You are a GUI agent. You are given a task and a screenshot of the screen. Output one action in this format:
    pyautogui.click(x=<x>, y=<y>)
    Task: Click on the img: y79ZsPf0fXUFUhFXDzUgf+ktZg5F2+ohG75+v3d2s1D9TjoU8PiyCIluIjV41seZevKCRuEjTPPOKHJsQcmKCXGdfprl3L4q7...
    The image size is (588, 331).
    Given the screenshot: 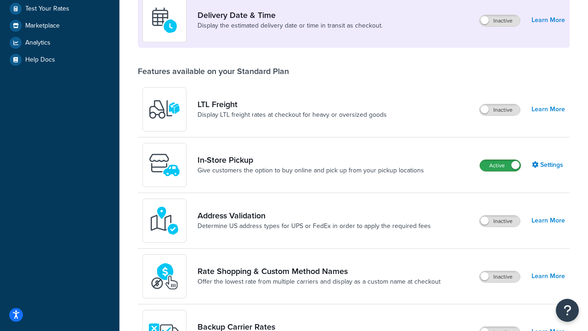 What is the action you would take?
    pyautogui.click(x=164, y=109)
    